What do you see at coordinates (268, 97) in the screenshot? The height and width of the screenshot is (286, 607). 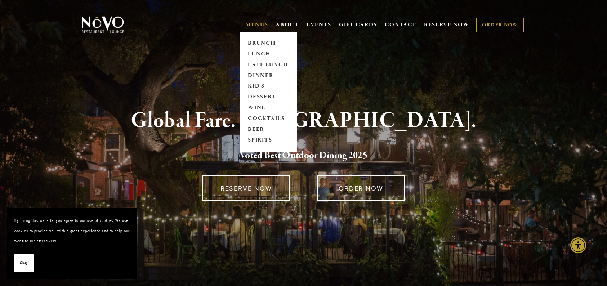 I see `a: DESSERT` at bounding box center [268, 97].